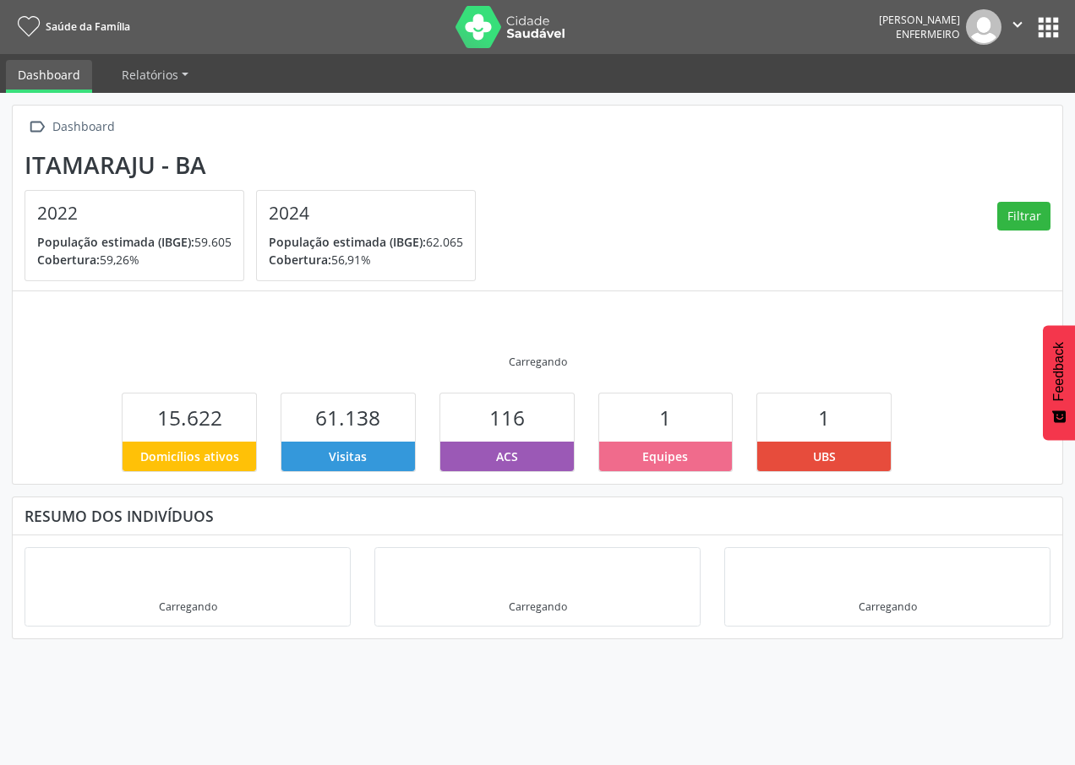  I want to click on span: Enfermeiro, so click(928, 34).